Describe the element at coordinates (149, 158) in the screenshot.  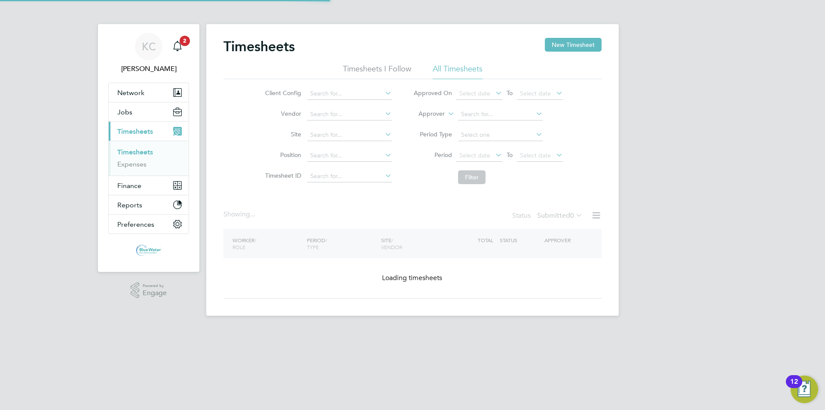
I see `div: Timesheets` at that location.